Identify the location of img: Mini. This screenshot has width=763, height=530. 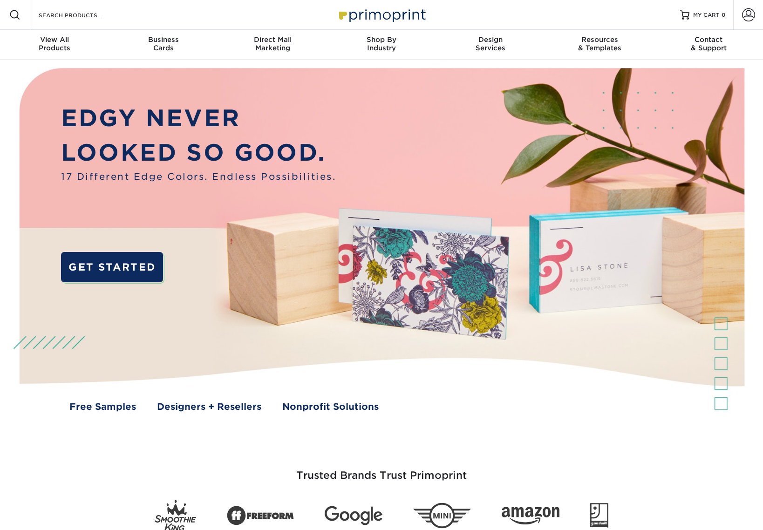
(442, 516).